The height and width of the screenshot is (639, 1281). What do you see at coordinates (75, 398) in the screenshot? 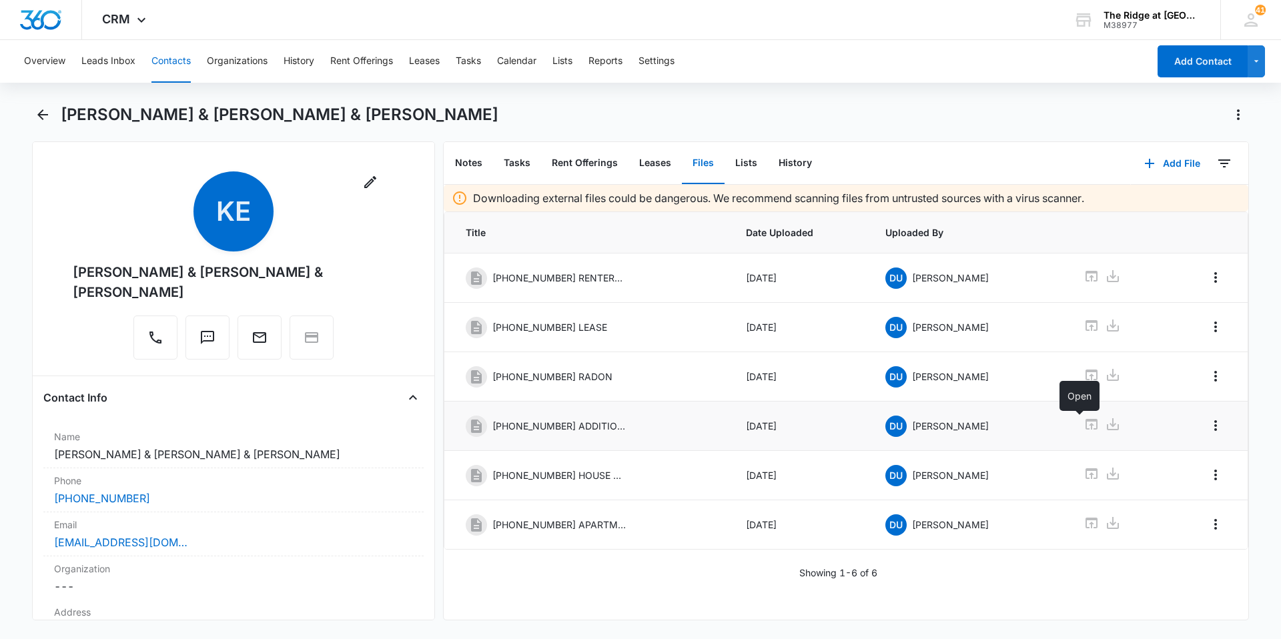
I see `h4: Contact Info` at bounding box center [75, 398].